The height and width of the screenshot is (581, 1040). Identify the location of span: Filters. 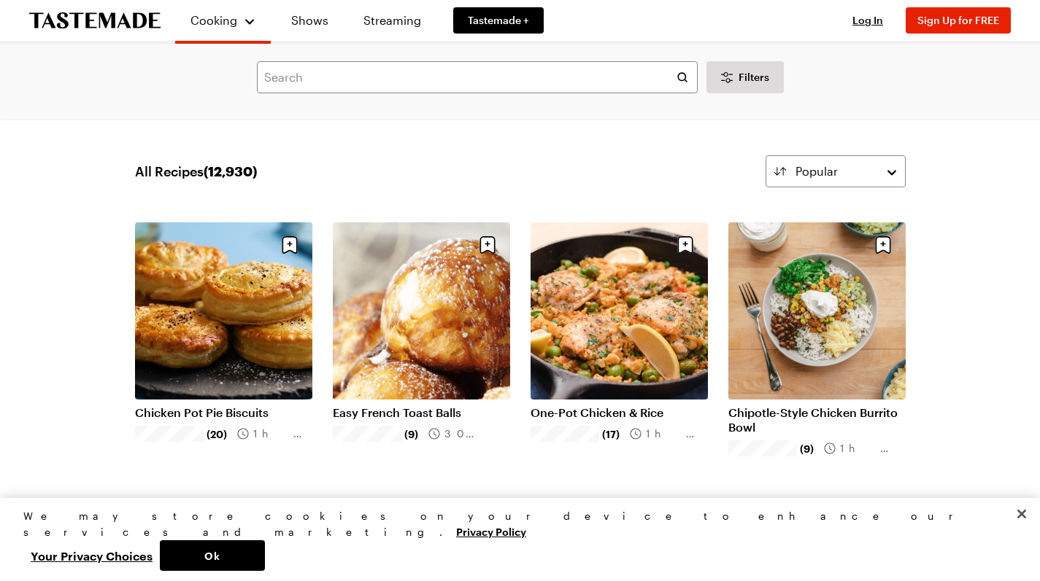
(754, 77).